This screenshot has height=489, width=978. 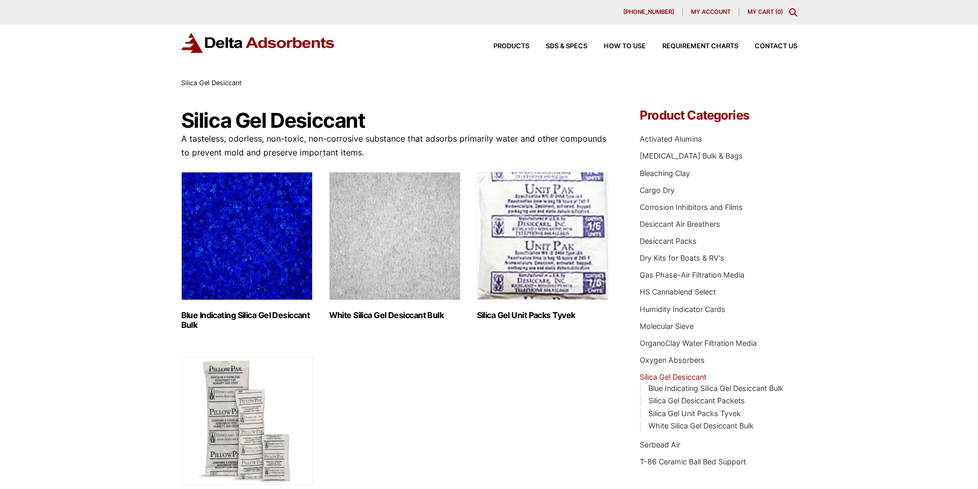 I want to click on img: Silica Gel Unit Packs Tyvek, so click(x=542, y=236).